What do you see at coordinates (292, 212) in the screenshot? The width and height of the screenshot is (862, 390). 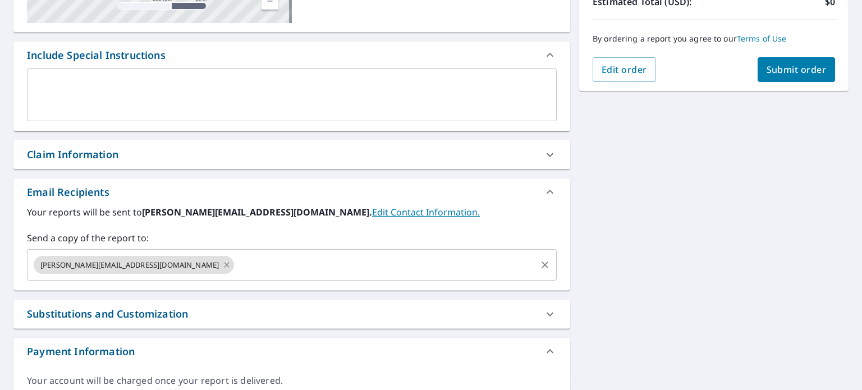 I see `label: Your reports will be sent to` at bounding box center [292, 212].